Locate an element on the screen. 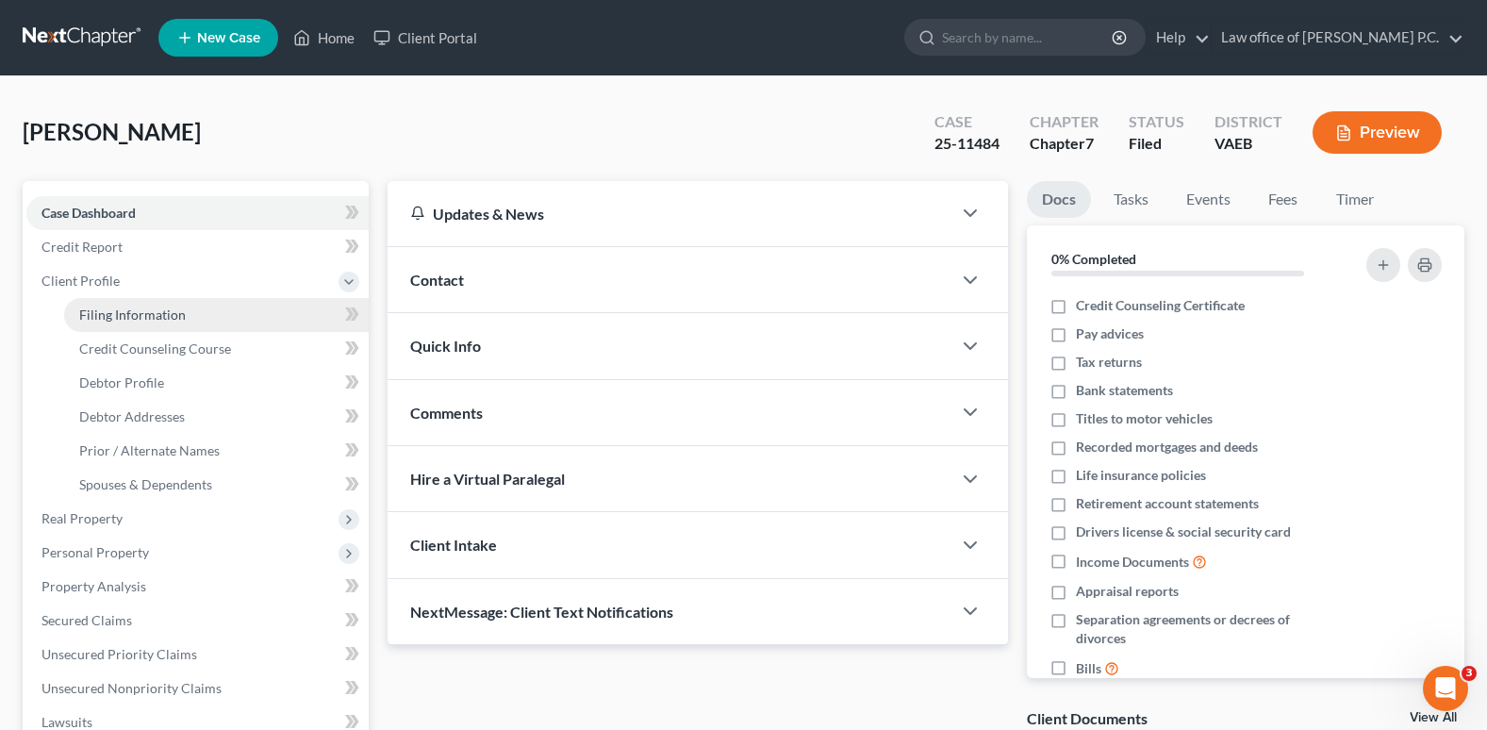 This screenshot has width=1487, height=730. a: Unsecured Nonpriority Claims is located at coordinates (197, 688).